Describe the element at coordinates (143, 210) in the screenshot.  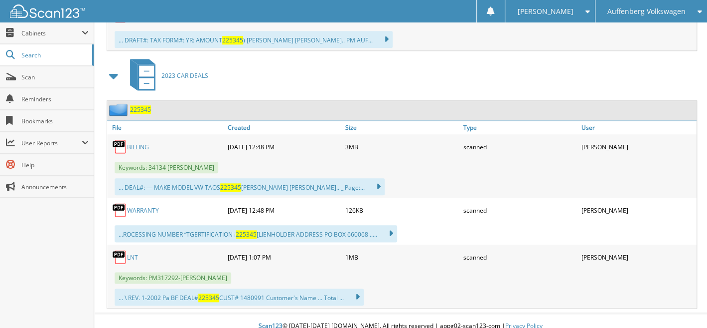
I see `a: WARRANTY` at that location.